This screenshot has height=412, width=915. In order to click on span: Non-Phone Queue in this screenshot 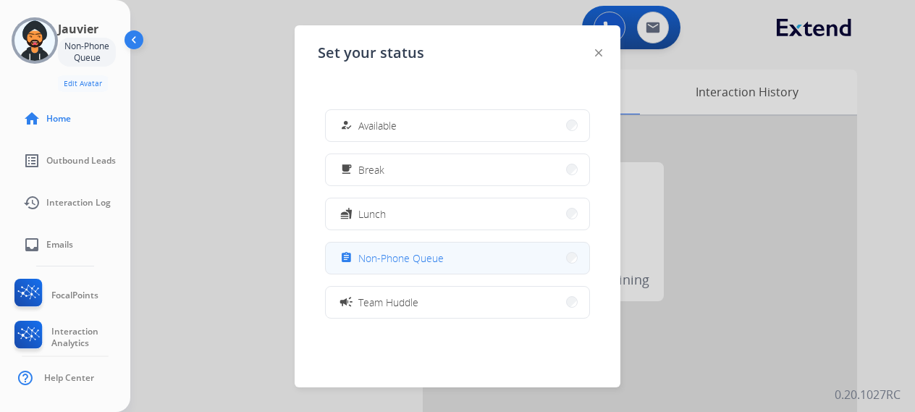, I will do `click(401, 258)`.